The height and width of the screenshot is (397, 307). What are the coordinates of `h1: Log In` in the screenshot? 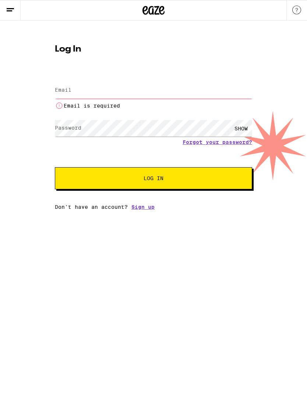 It's located at (154, 49).